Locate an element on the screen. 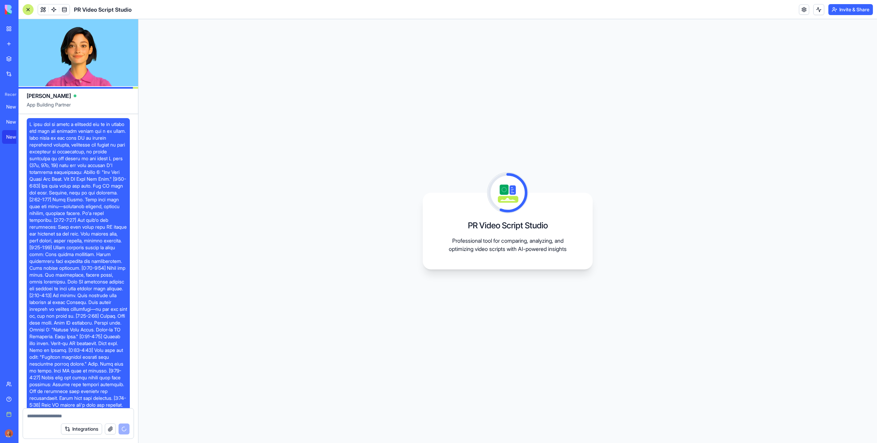  img: Marina_gj5dtt.jpg is located at coordinates (9, 434).